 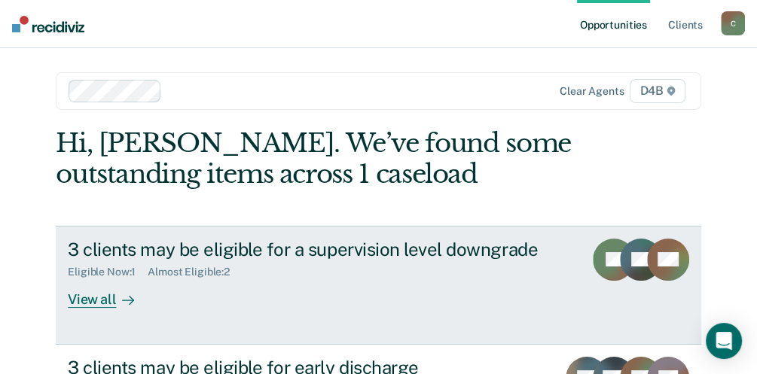 I want to click on div: C, so click(x=733, y=23).